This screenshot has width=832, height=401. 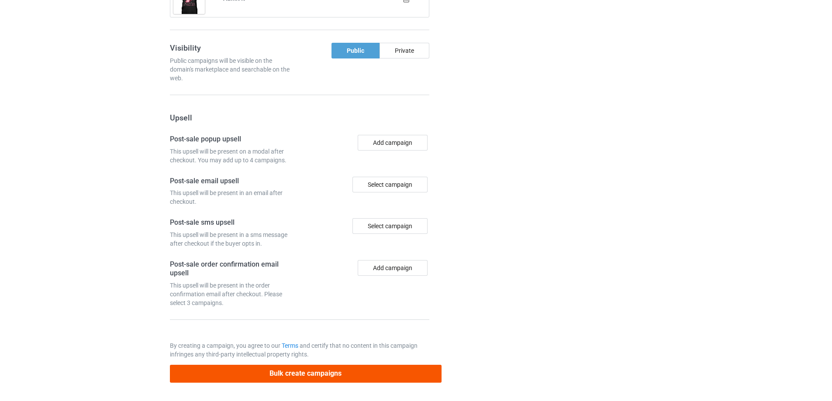 What do you see at coordinates (233, 223) in the screenshot?
I see `h4: Post-sale sms upsell` at bounding box center [233, 223].